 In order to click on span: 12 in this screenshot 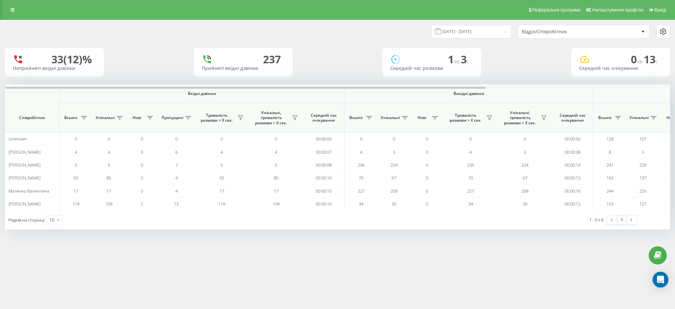, I will do `click(176, 204)`.